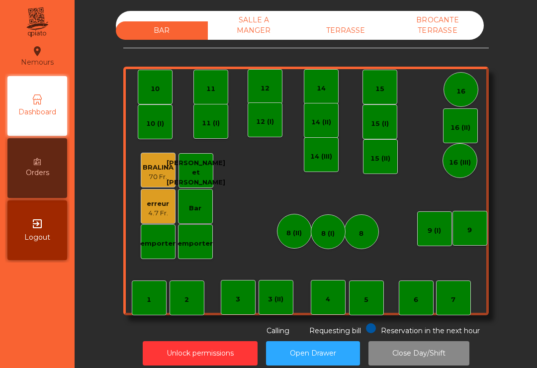 Image resolution: width=537 pixels, height=368 pixels. What do you see at coordinates (470, 230) in the screenshot?
I see `div: 9` at bounding box center [470, 230].